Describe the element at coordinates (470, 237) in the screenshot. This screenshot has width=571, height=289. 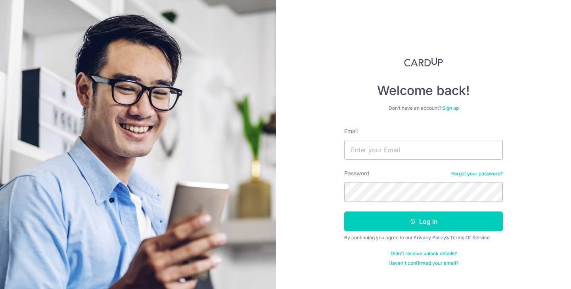
I see `a: Terms Of Service` at that location.